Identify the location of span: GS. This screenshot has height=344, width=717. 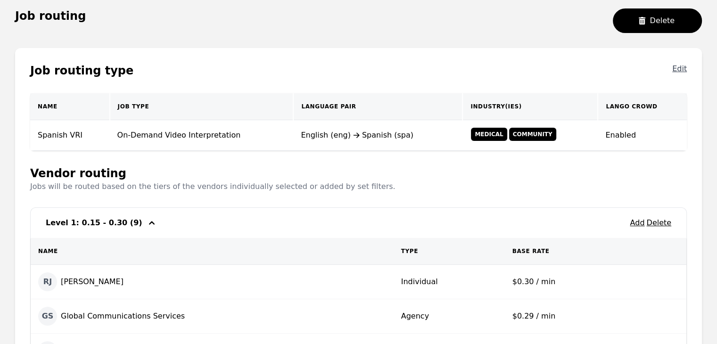
(48, 316).